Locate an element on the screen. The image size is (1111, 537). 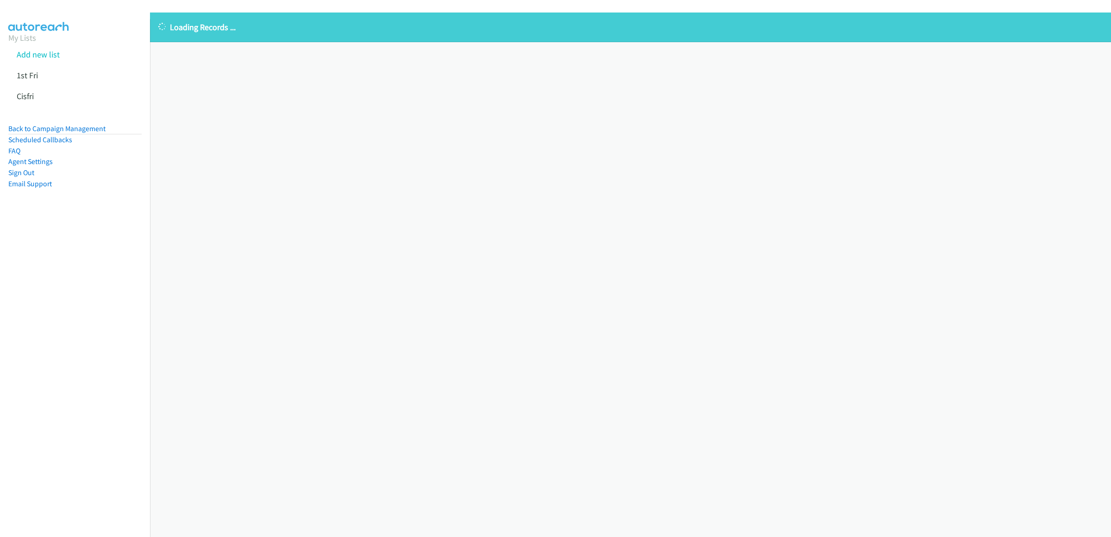
p: Loading Records ... is located at coordinates (630, 27).